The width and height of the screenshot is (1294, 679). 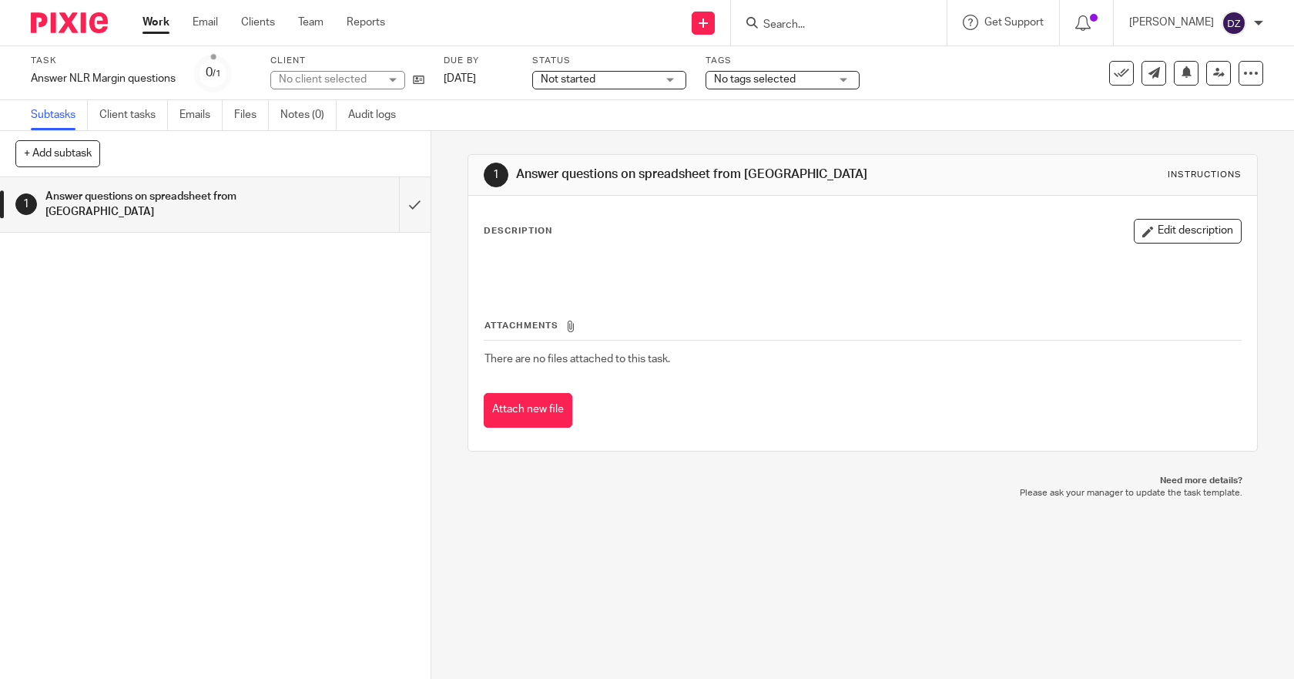 What do you see at coordinates (103, 79) in the screenshot?
I see `div: Answer NLR Margin questions` at bounding box center [103, 79].